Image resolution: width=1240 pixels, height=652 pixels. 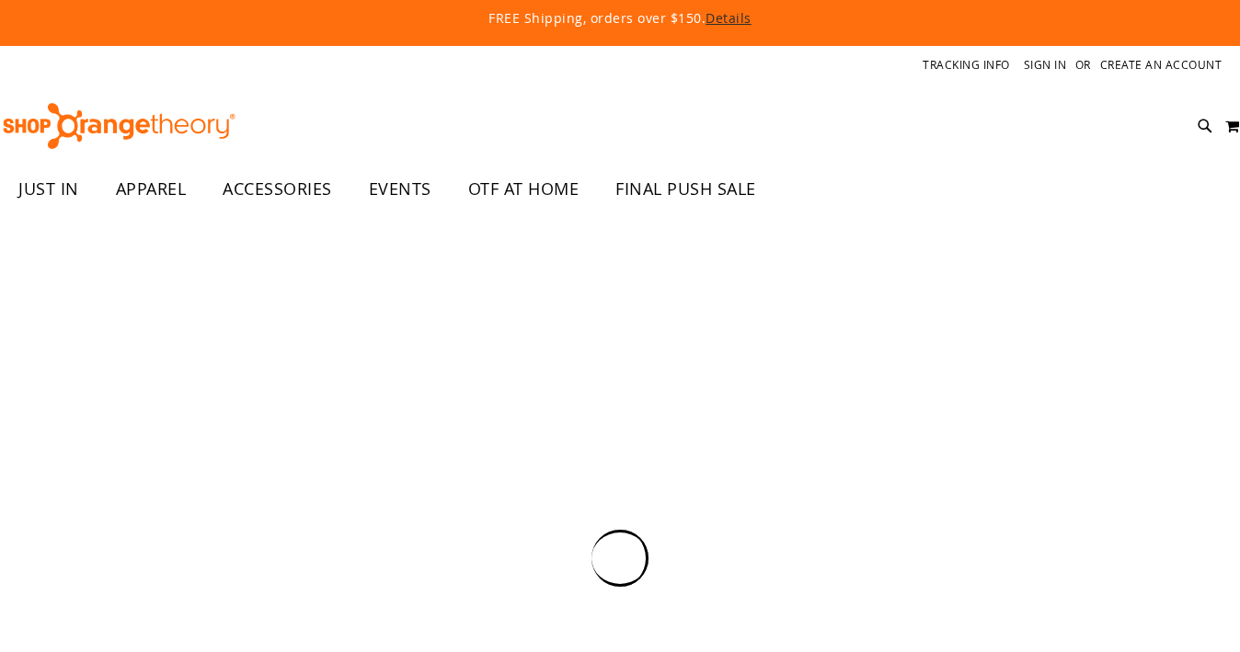 I want to click on span: OTF AT HOME, so click(x=523, y=189).